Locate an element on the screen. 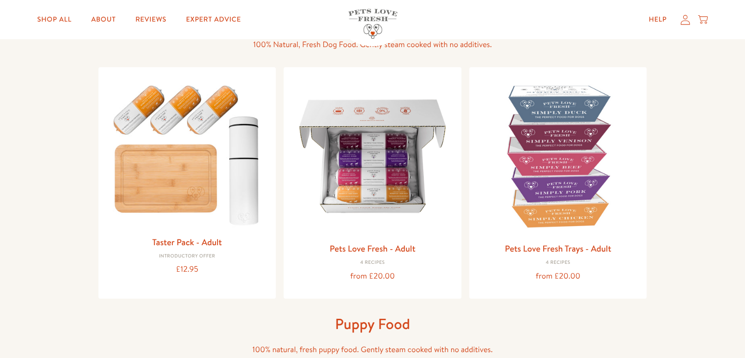  img: Taster Pack - Adult is located at coordinates (187, 152).